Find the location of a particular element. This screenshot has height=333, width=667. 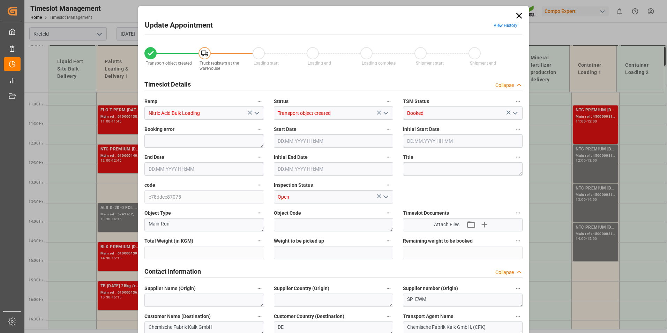

button: Timeslot Documents is located at coordinates (518, 213).